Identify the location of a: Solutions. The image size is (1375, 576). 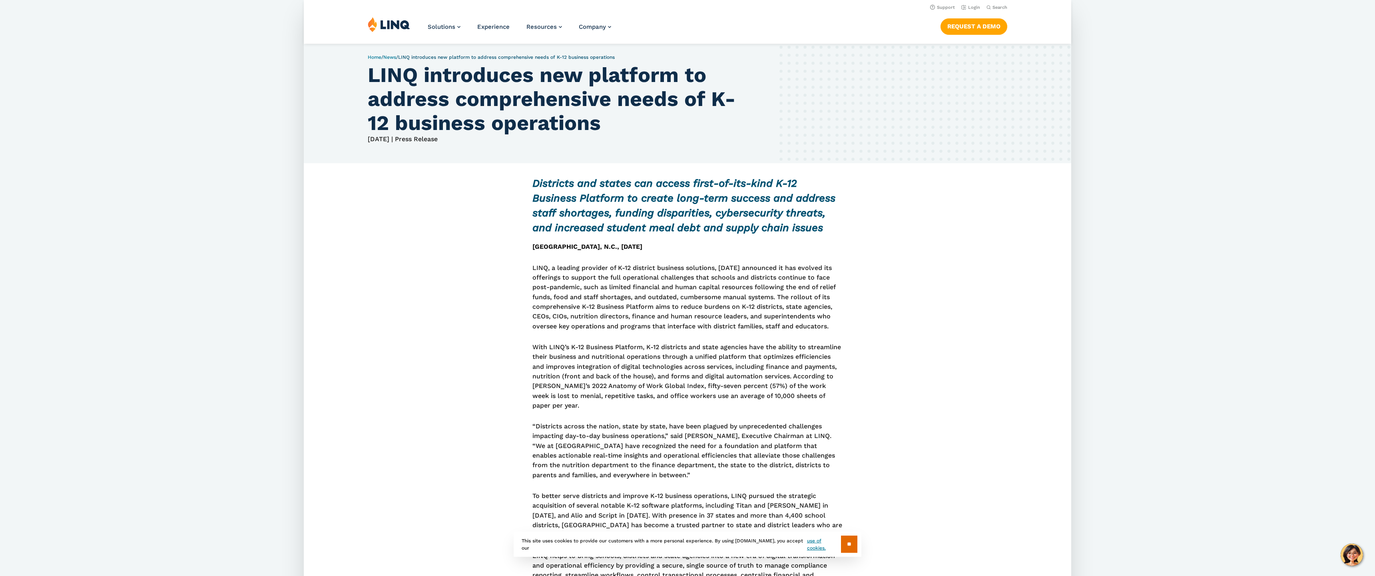
(444, 27).